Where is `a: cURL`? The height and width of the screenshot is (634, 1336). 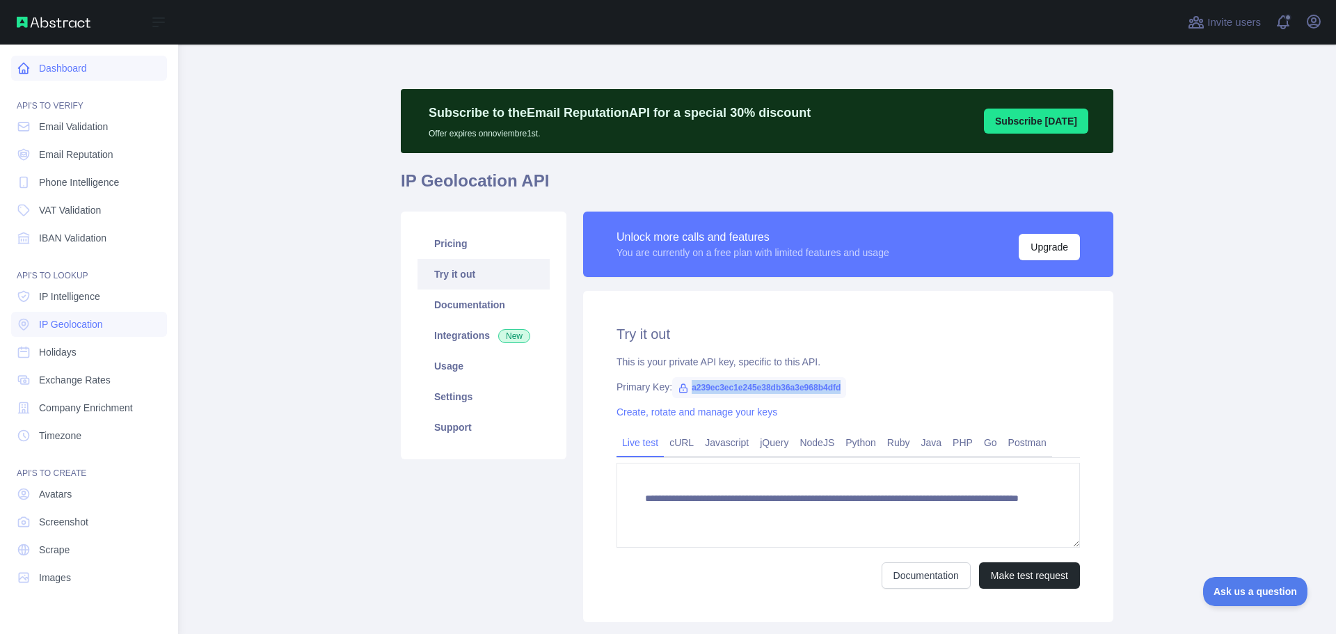 a: cURL is located at coordinates (681, 443).